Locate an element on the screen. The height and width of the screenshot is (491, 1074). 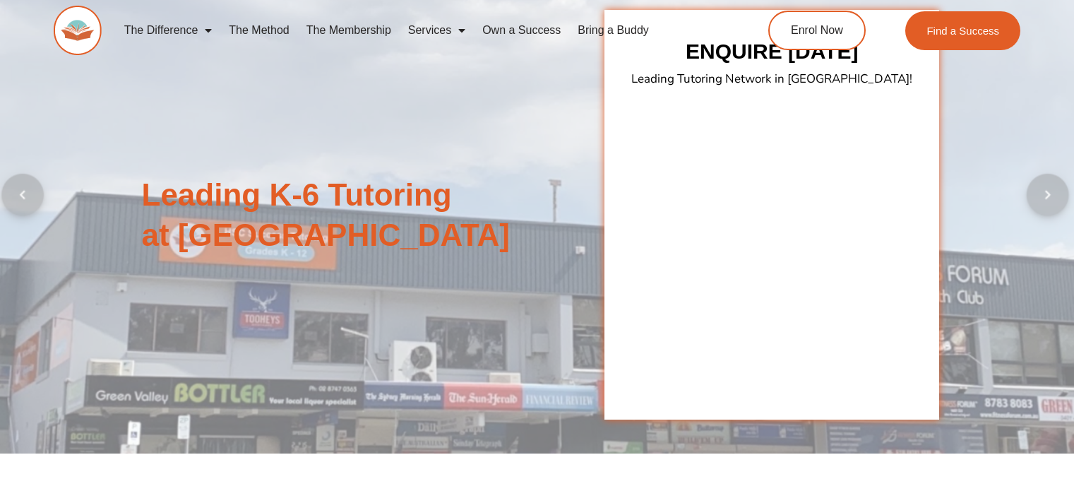
a: Bring a Buddy is located at coordinates (613, 30).